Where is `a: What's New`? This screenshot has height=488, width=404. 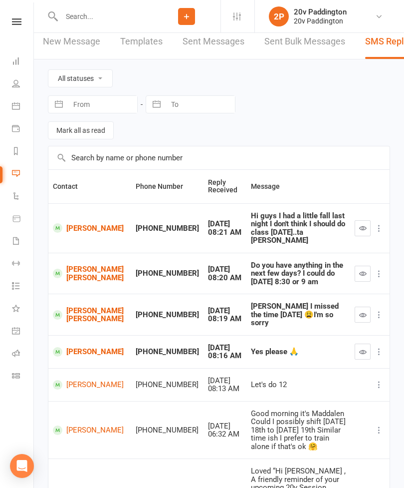
a: What's New is located at coordinates (23, 309).